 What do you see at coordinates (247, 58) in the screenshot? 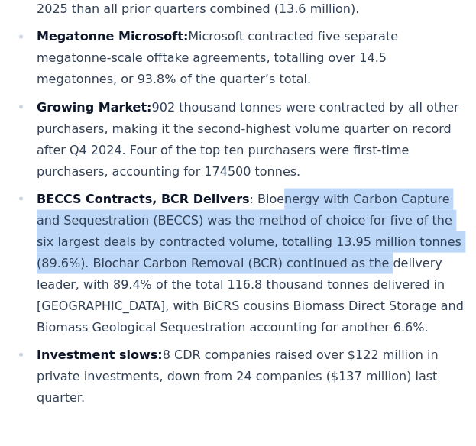
I see `li: Microsoft contracted five separate megatonne-scale offtake agreements, totalling over 14.5 megato...` at bounding box center [247, 58].